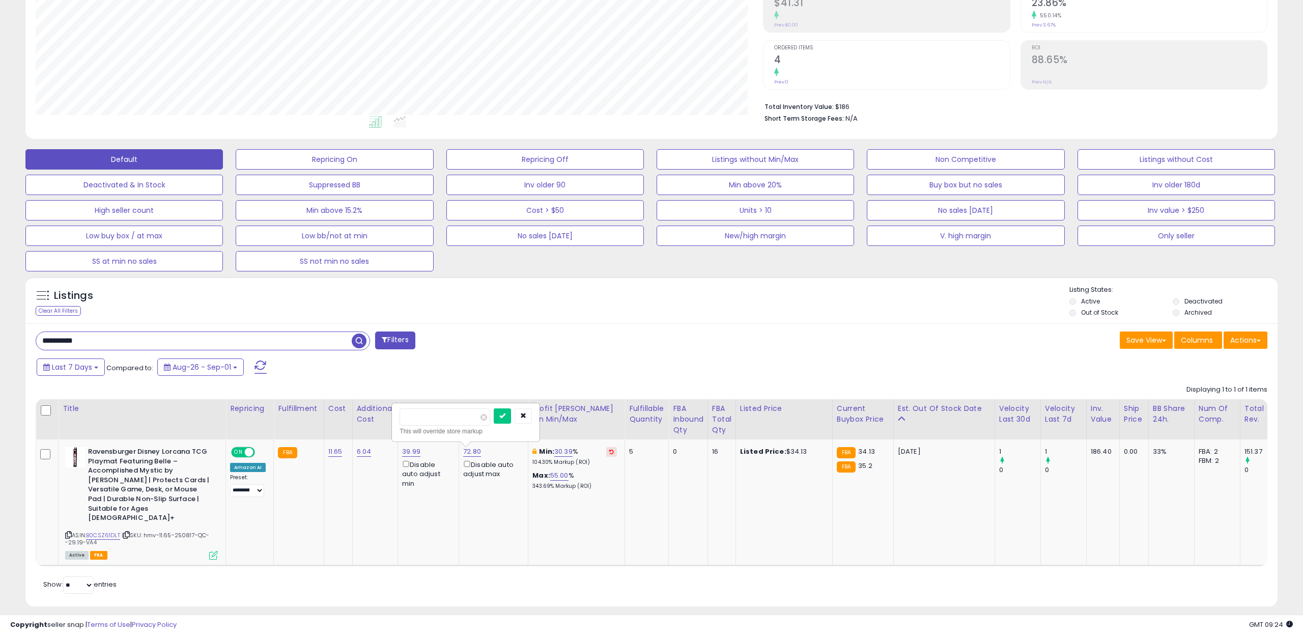 This screenshot has width=1303, height=635. Describe the element at coordinates (1216, 461) in the screenshot. I see `div: FBM: 2` at that location.